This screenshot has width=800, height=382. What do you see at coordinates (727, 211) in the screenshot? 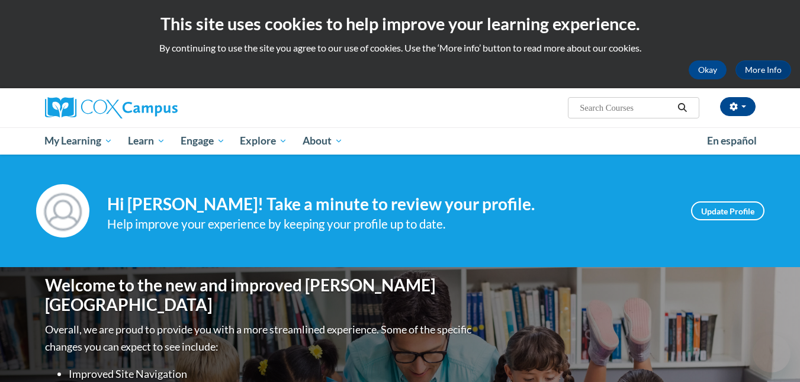
I see `a: Update Profile` at bounding box center [727, 211].